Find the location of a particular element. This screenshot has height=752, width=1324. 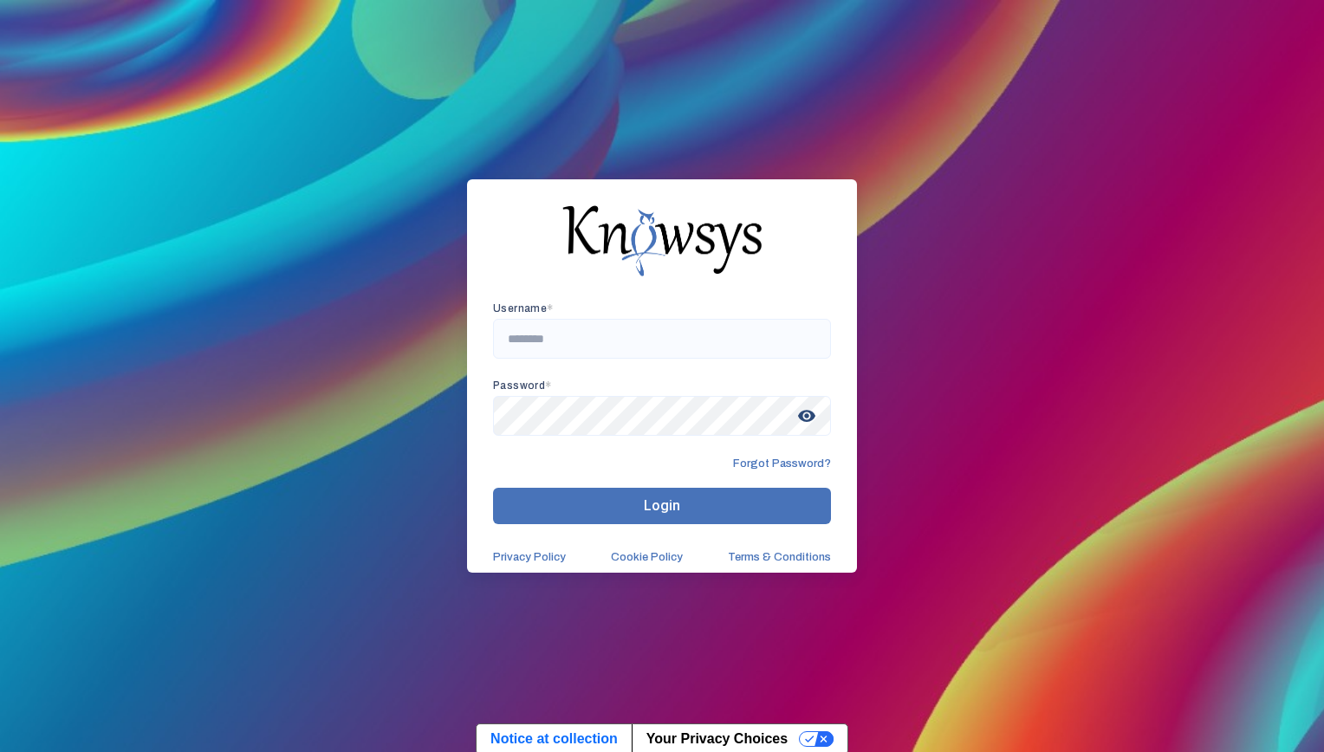

app-required-indication: Password is located at coordinates (522, 386).